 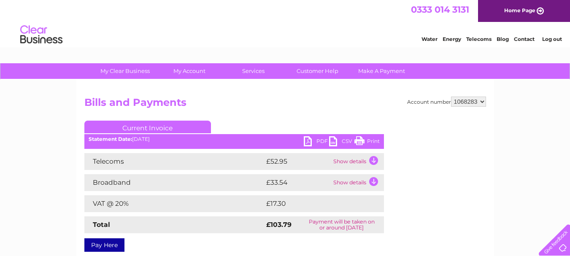 What do you see at coordinates (440, 9) in the screenshot?
I see `span: 0333 014 3131` at bounding box center [440, 9].